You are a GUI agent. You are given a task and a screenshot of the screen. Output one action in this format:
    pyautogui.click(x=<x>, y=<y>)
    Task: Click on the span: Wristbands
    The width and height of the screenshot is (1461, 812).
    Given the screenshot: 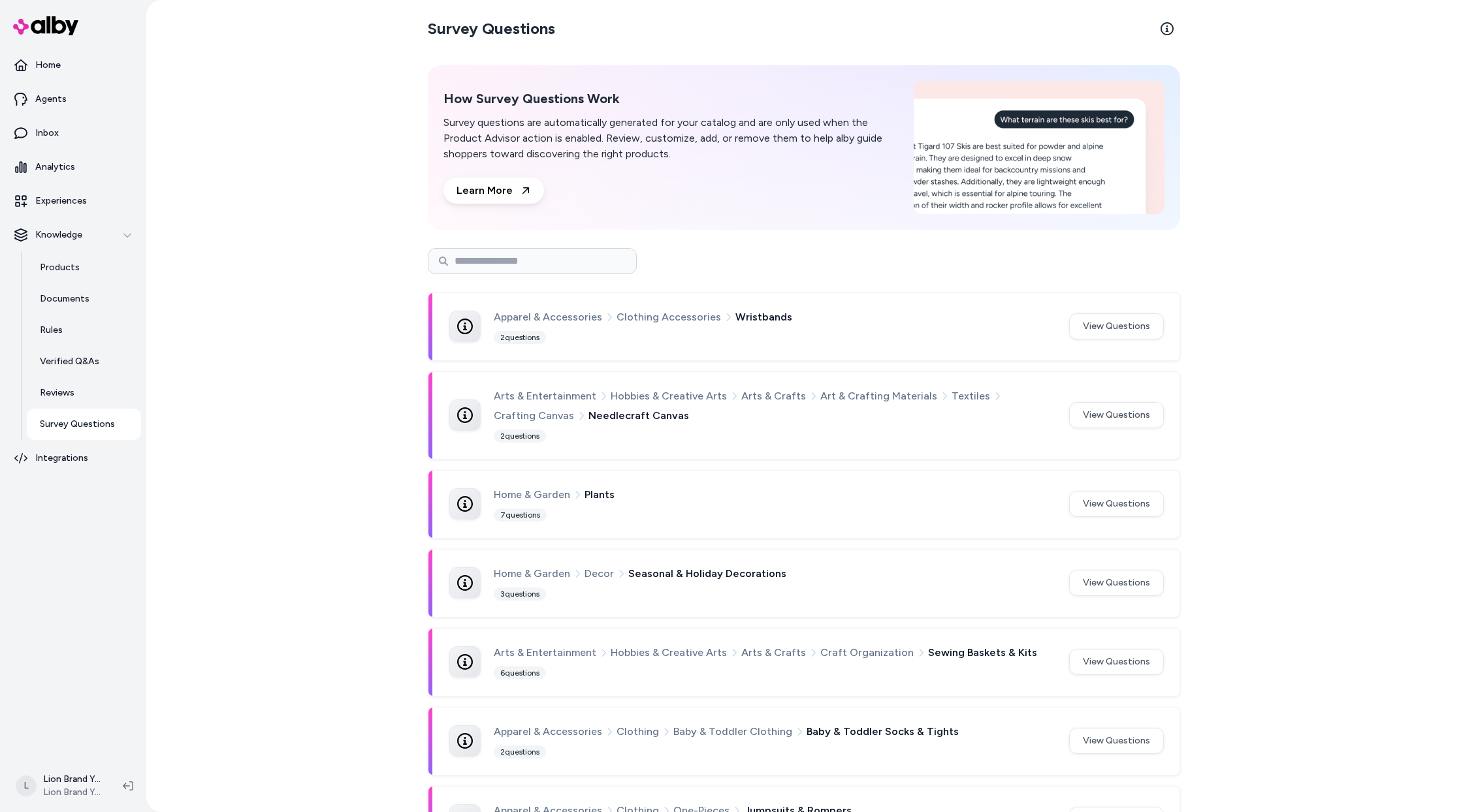 What is the action you would take?
    pyautogui.click(x=764, y=317)
    